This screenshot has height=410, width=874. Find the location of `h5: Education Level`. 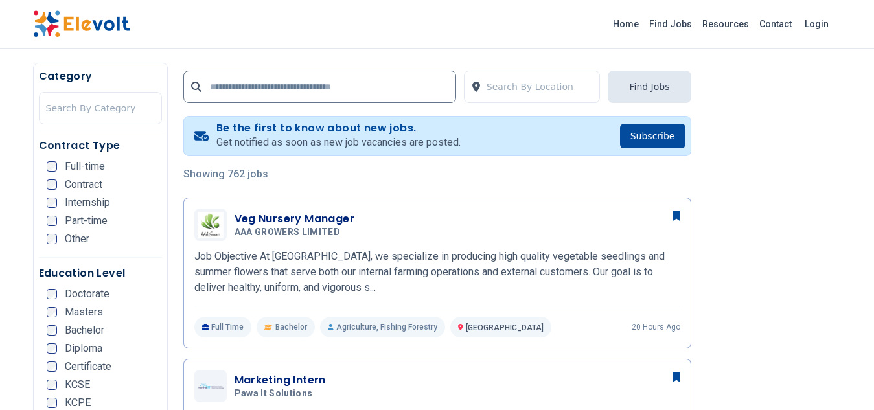

h5: Education Level is located at coordinates (100, 273).